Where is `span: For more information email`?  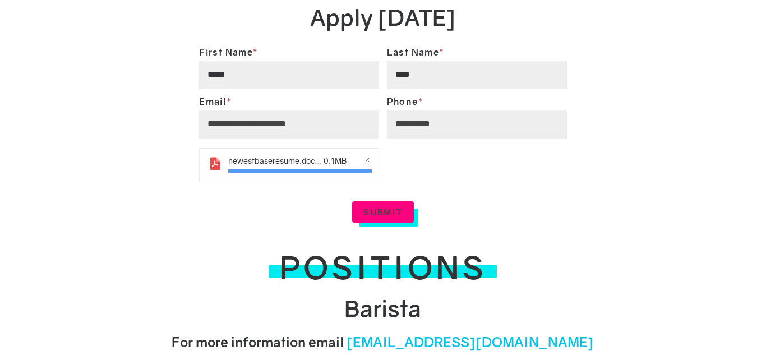
span: For more information email is located at coordinates (258, 342).